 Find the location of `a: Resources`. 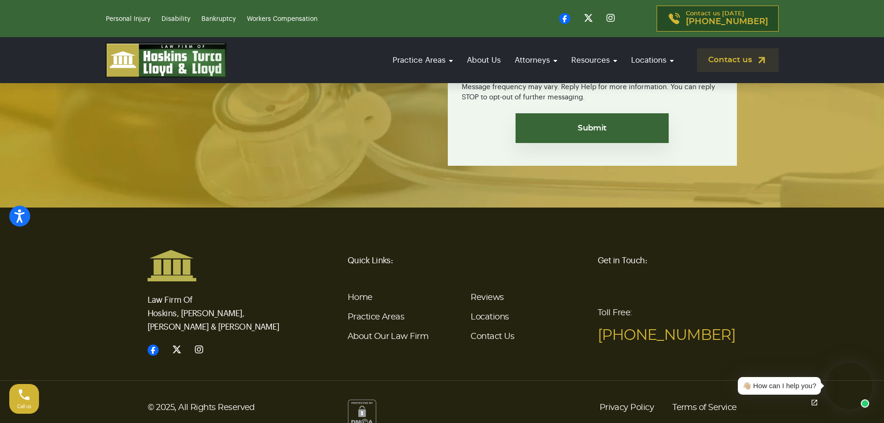

a: Resources is located at coordinates (594, 60).